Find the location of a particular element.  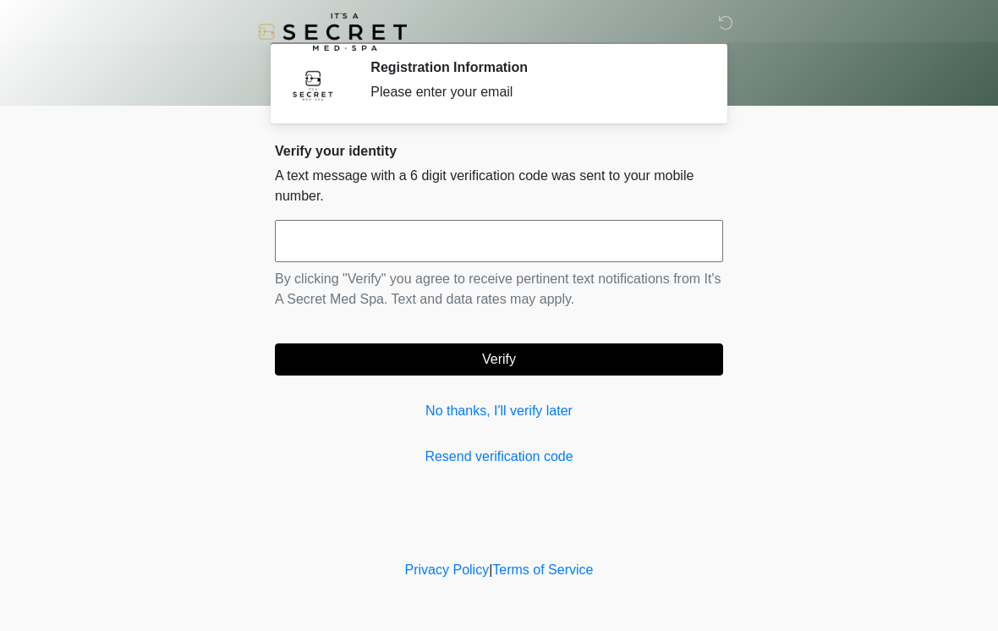

a: No thanks, I'll verify later is located at coordinates (499, 411).